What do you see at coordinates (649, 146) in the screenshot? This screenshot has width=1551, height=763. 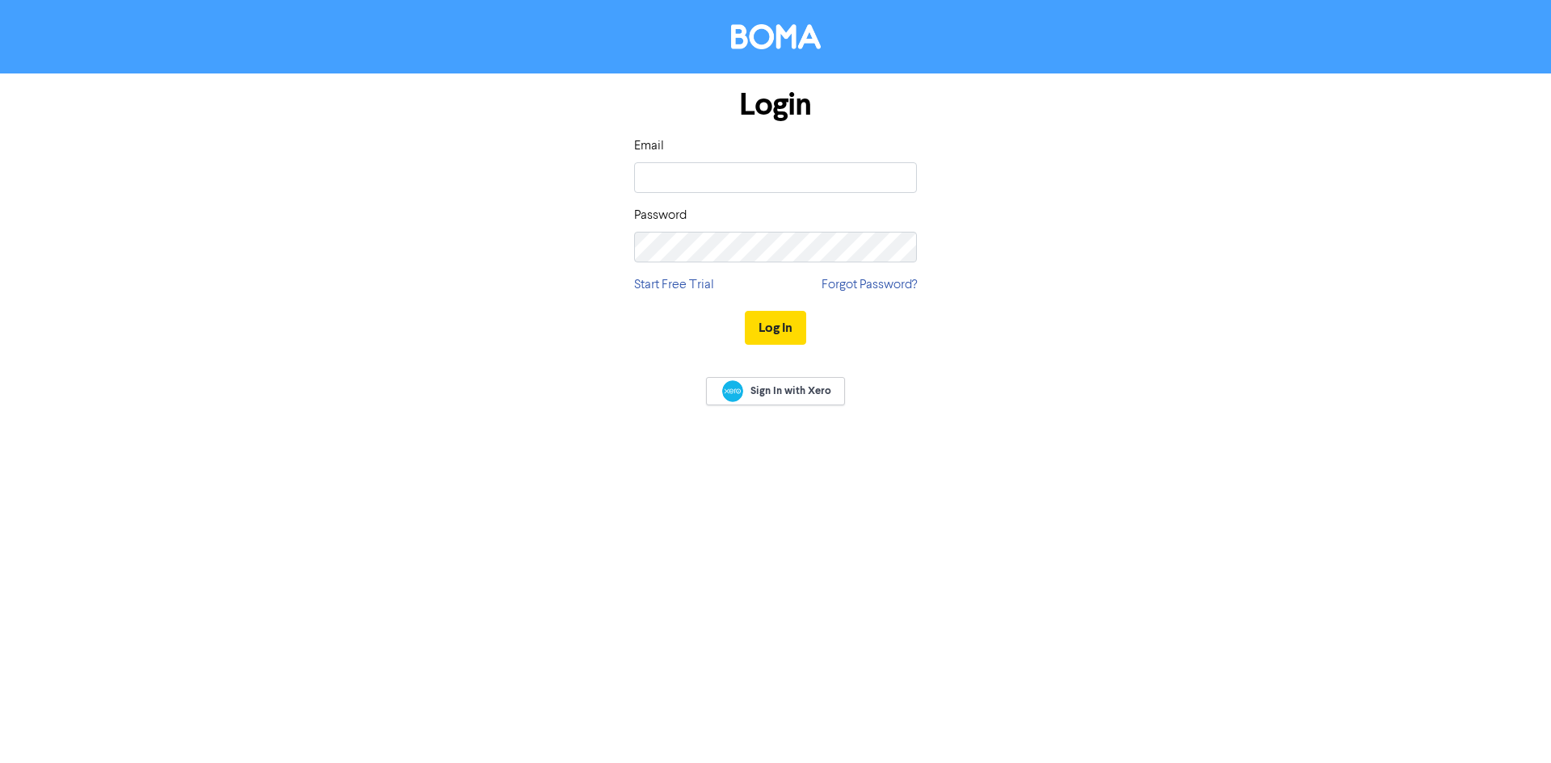 I see `label: Email` at bounding box center [649, 146].